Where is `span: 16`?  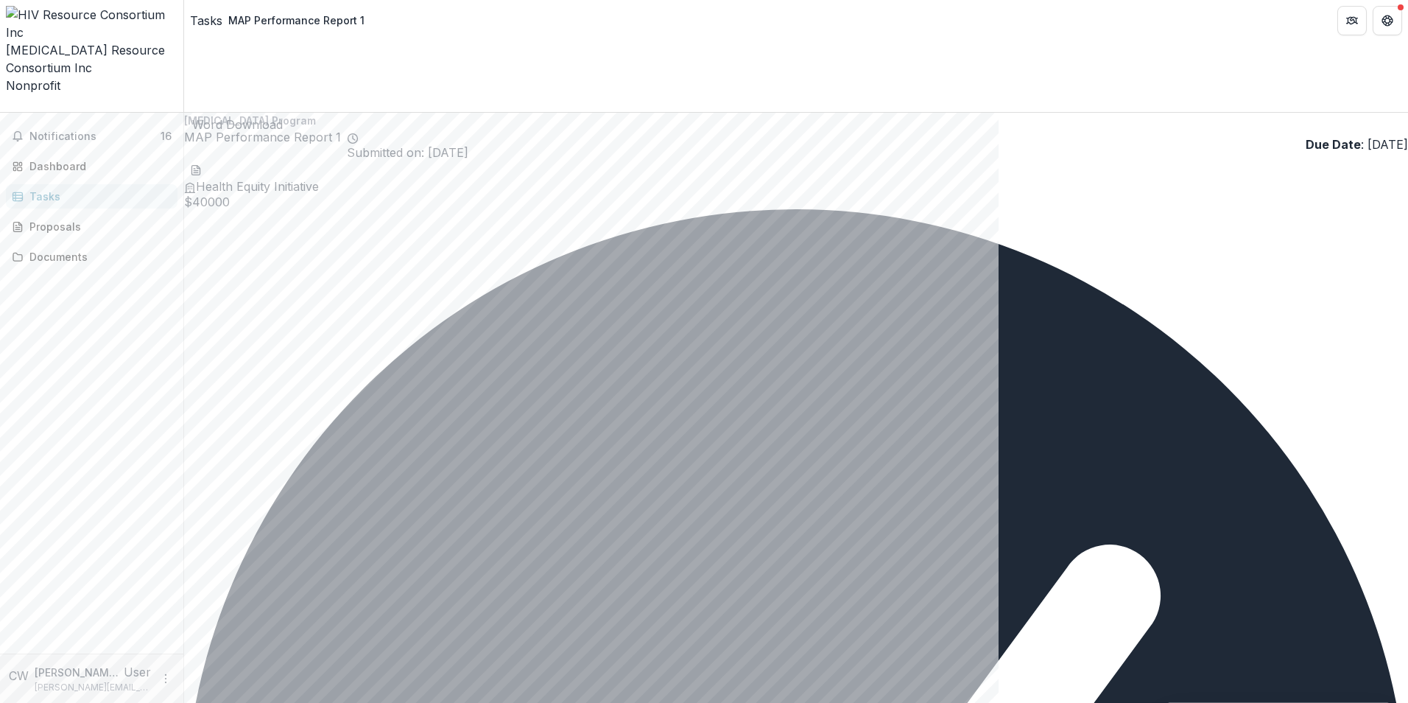 span: 16 is located at coordinates (166, 136).